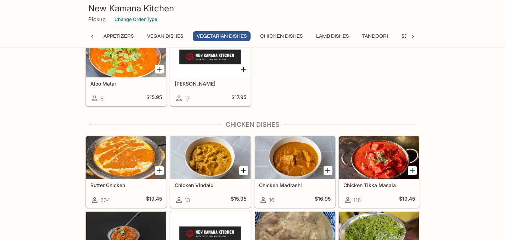 This screenshot has height=240, width=505. What do you see at coordinates (221, 36) in the screenshot?
I see `button: Vegetarian Dishes` at bounding box center [221, 36].